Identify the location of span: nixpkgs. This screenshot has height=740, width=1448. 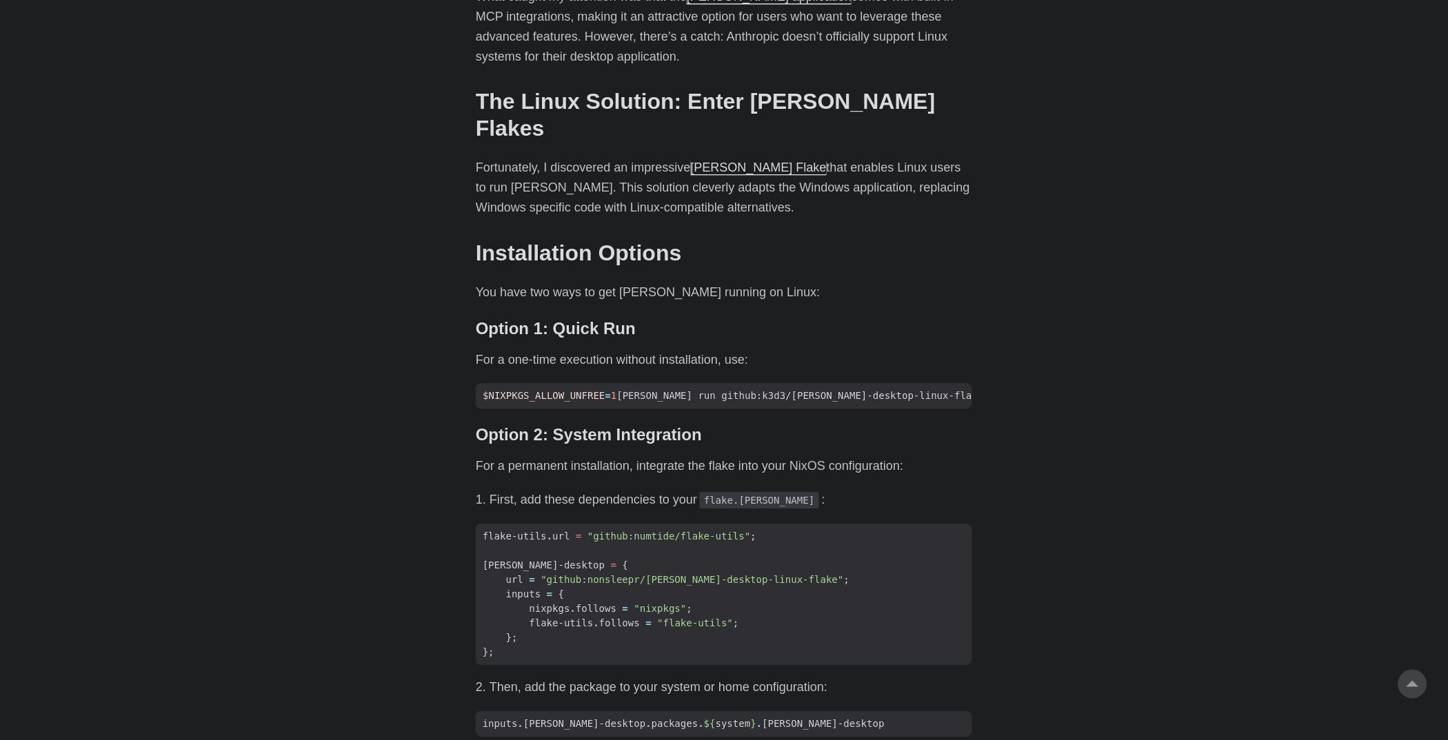
(549, 609).